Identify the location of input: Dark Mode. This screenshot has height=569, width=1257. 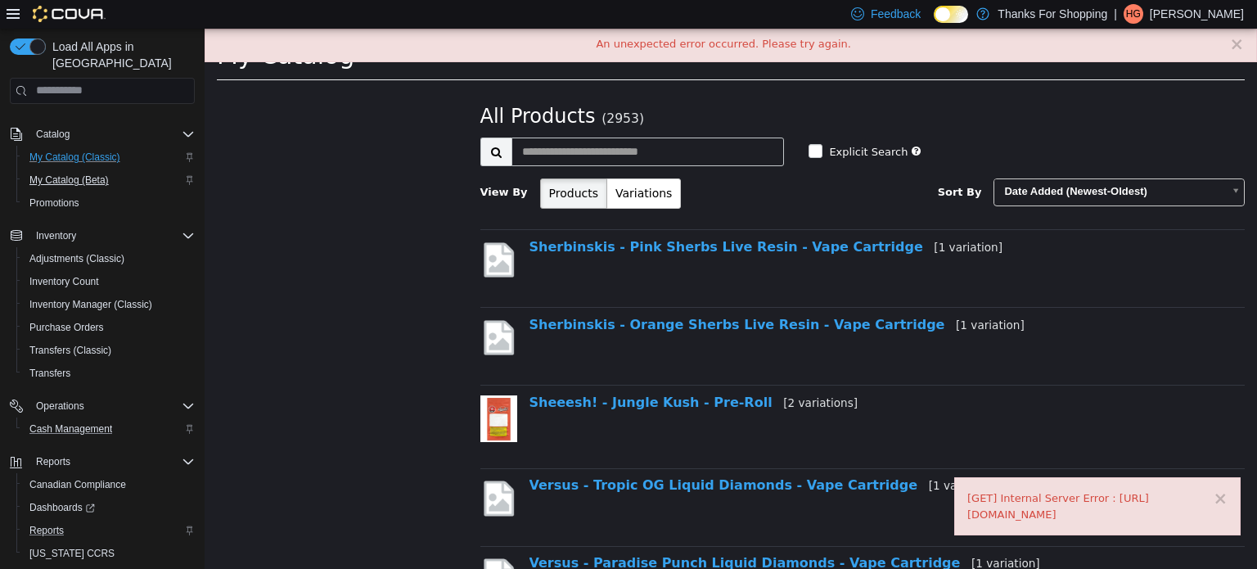
(951, 14).